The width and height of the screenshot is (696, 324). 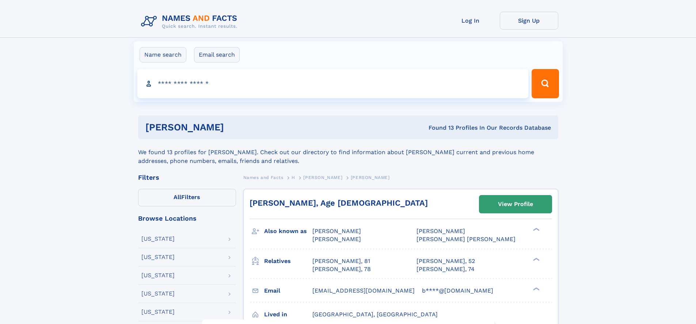 I want to click on label: Filters, so click(x=187, y=198).